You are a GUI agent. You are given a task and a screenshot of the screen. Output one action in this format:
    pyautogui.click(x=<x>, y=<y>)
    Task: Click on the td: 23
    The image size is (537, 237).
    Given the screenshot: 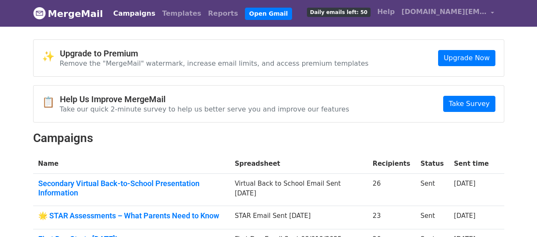 What is the action you would take?
    pyautogui.click(x=392, y=218)
    